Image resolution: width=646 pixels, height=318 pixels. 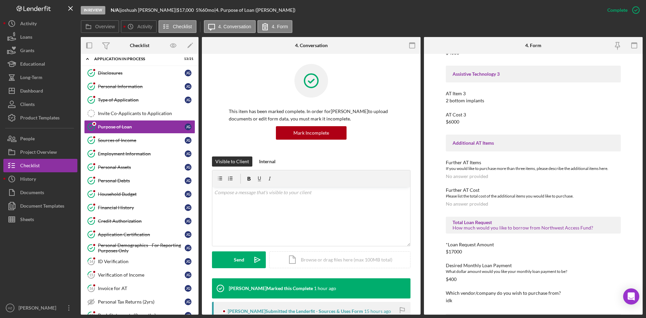 I want to click on div: Further AT Items, so click(x=533, y=162).